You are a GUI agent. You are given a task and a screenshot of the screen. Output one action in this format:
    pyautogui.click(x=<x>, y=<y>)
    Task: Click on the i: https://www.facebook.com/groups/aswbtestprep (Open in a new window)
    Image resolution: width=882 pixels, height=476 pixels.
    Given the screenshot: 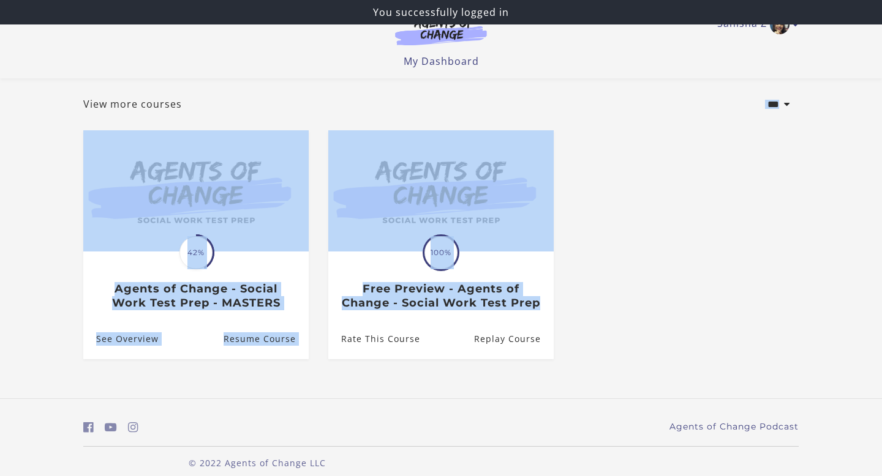 What is the action you would take?
    pyautogui.click(x=88, y=427)
    